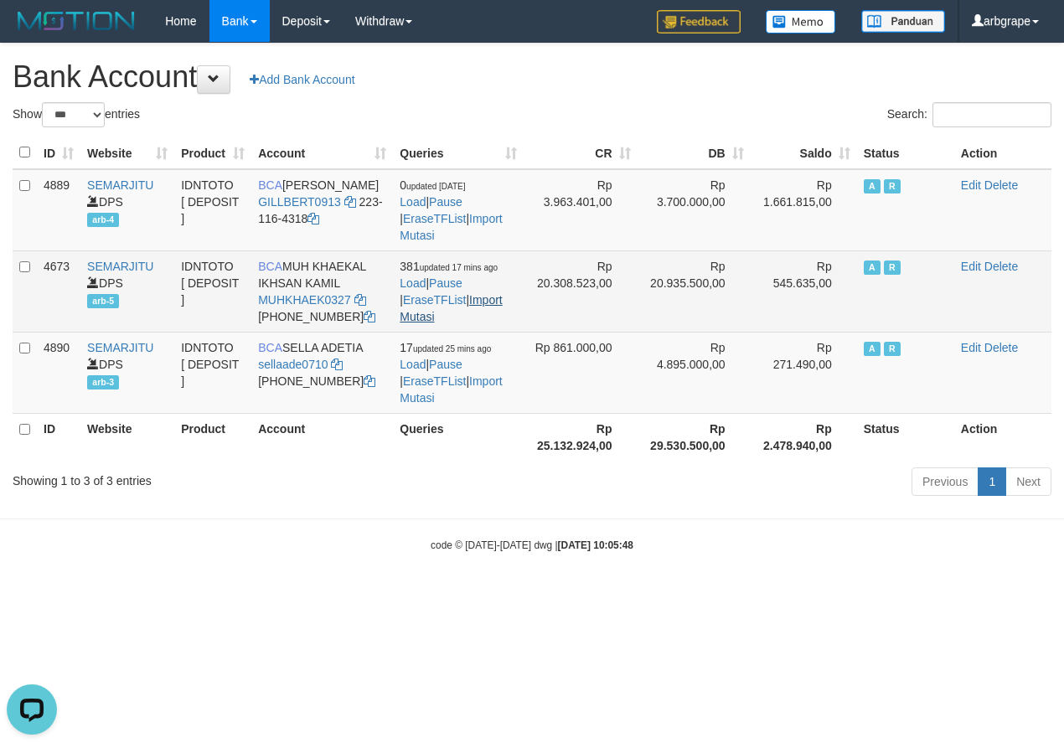  Describe the element at coordinates (213, 437) in the screenshot. I see `th: Product` at that location.